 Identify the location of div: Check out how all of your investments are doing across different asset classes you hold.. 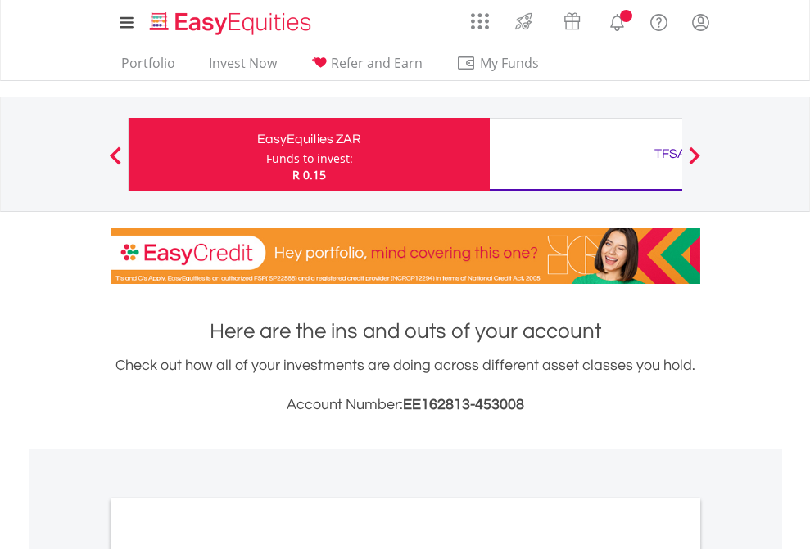
(405, 386).